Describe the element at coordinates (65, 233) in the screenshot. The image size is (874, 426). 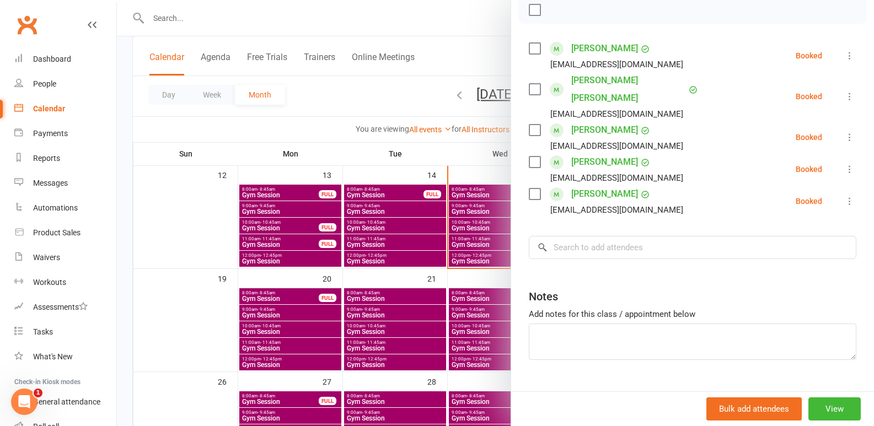
I see `a: Product Sales` at that location.